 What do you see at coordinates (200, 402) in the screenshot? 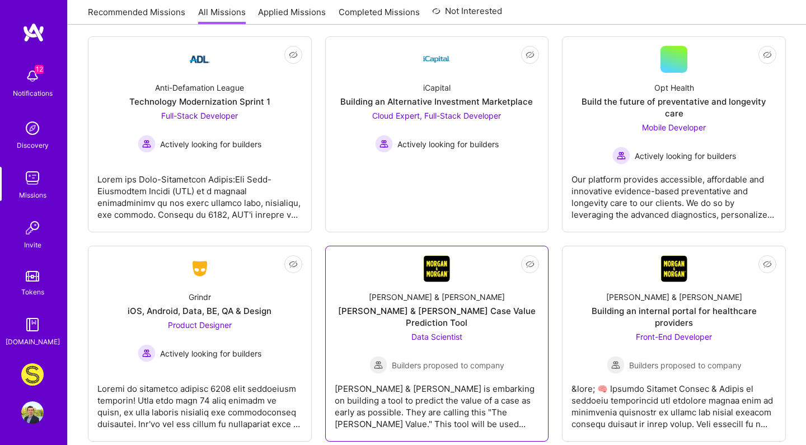
I see `div: Loremi do sitametco adipisc 6208 elit seddoeiusm temporin! Utla etdo magn 74 aliq enimadm ve quis...` at bounding box center [200, 402].